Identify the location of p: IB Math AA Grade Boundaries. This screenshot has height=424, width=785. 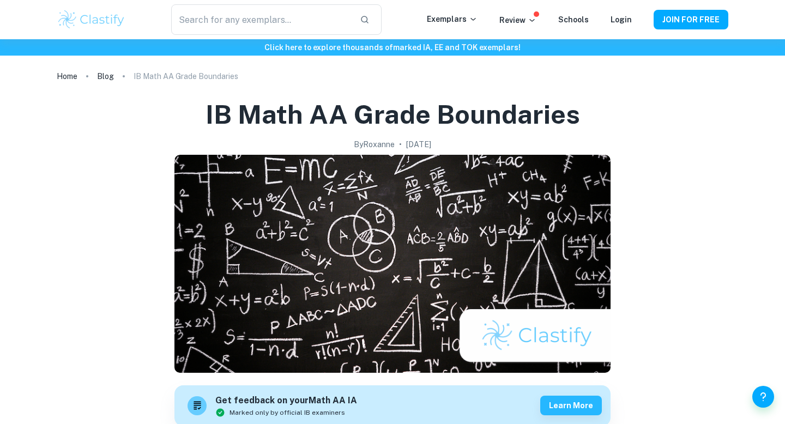
(186, 76).